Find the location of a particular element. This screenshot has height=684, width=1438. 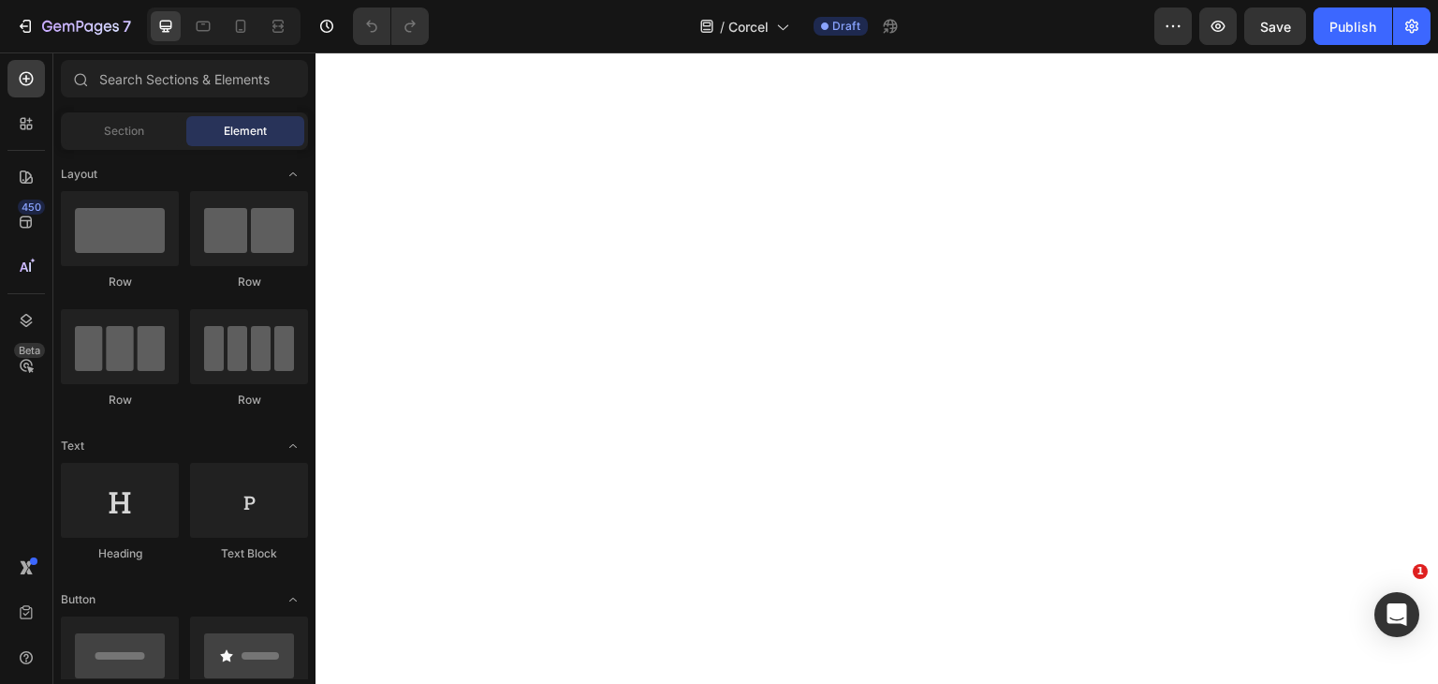

span: 1 is located at coordinates (1420, 571).